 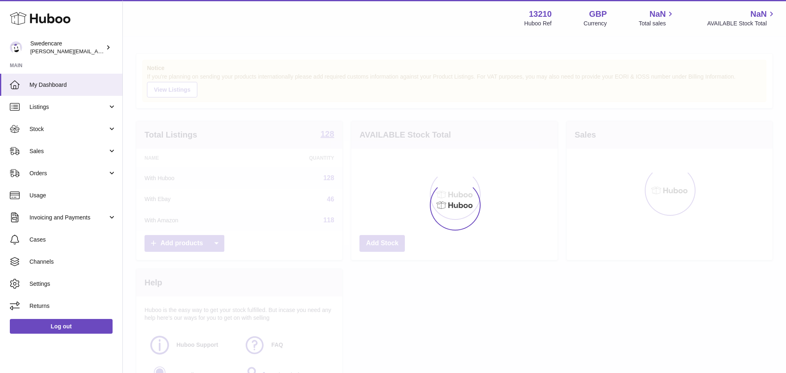 What do you see at coordinates (68, 173) in the screenshot?
I see `span: Orders` at bounding box center [68, 173].